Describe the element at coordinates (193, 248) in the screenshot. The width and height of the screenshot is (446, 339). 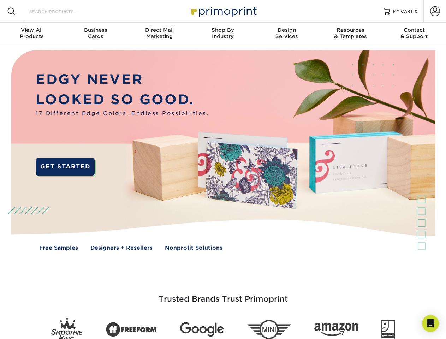
I see `a: Nonprofit Solutions` at that location.